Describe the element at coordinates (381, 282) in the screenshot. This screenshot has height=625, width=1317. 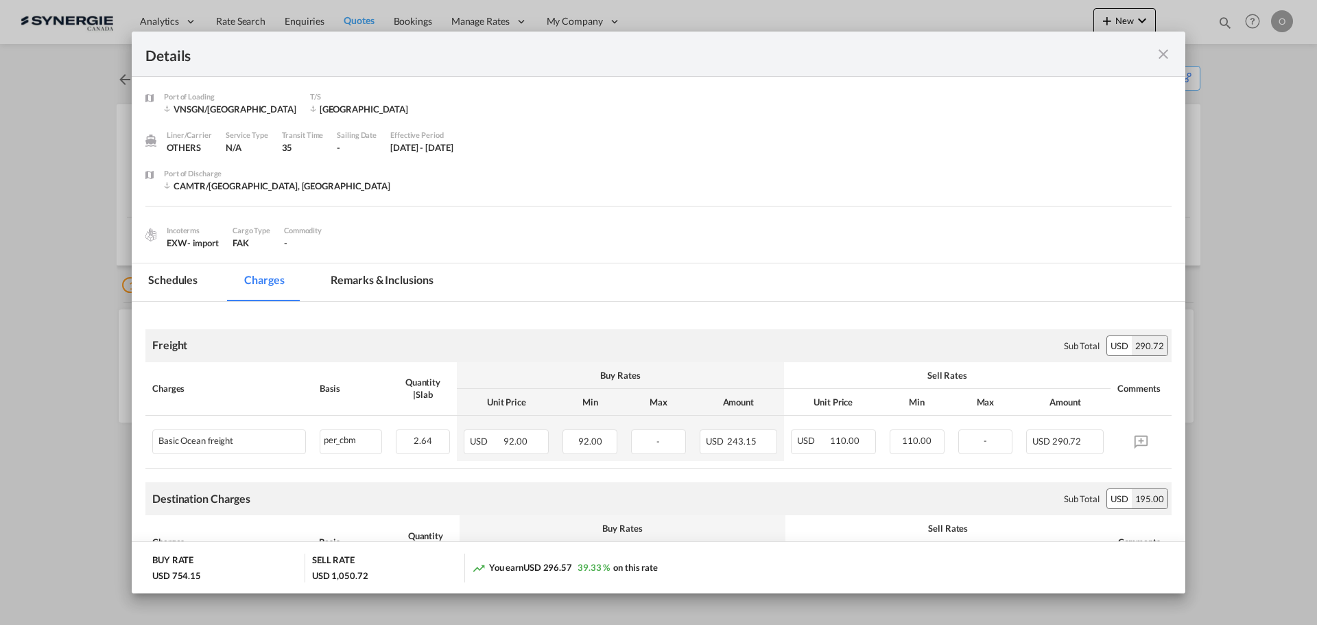
I see `md-tab-item: Remarks & Inclusions` at that location.